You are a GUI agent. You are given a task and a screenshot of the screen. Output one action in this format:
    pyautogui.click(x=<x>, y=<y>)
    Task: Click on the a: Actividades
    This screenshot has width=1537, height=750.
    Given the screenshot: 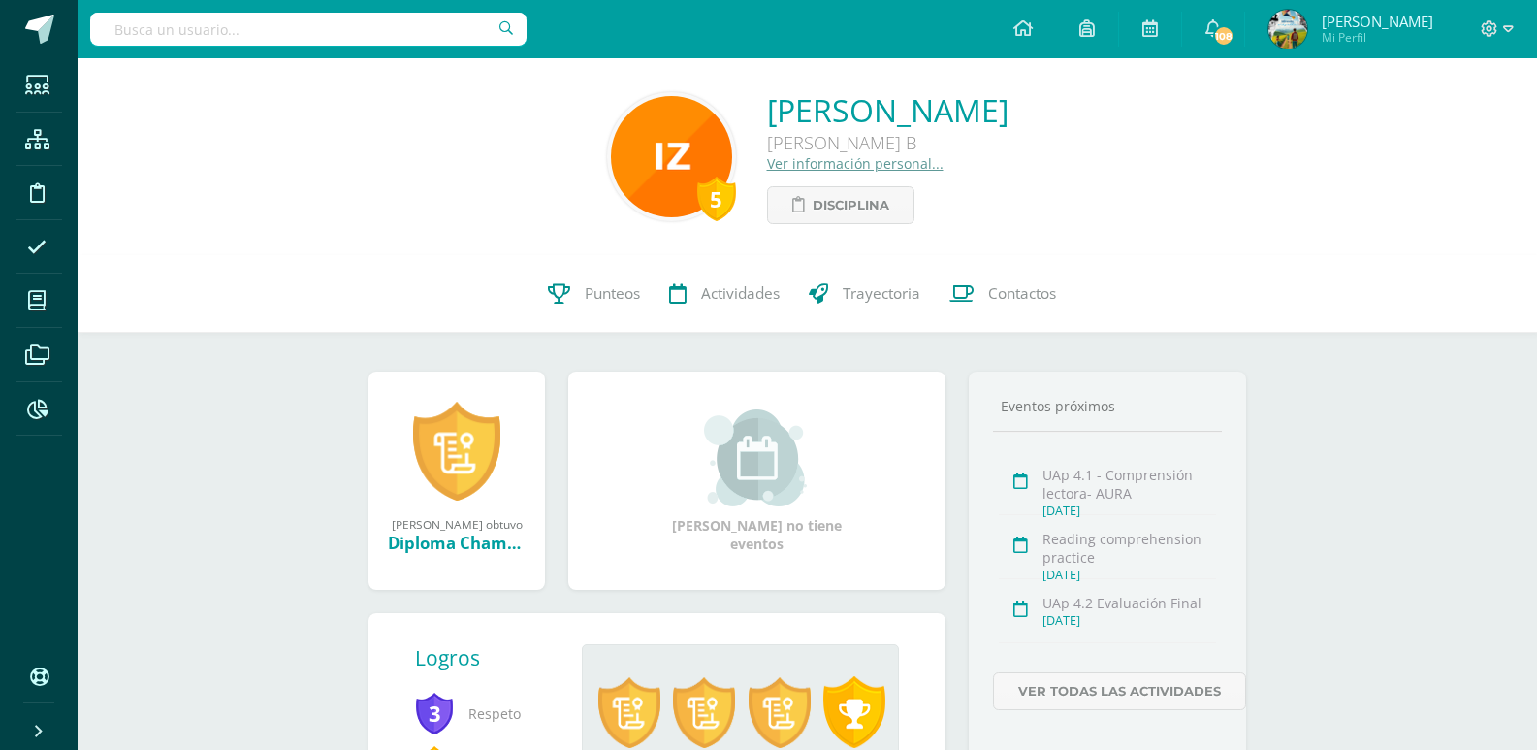 What is the action you would take?
    pyautogui.click(x=724, y=294)
    